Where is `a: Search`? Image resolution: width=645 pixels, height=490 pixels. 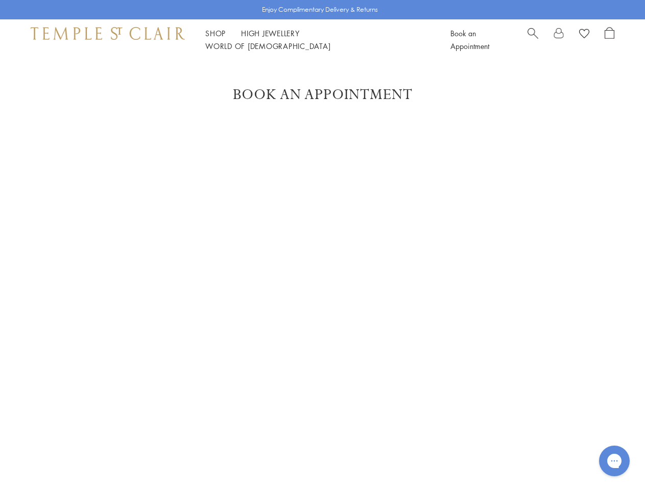 a: Search is located at coordinates (532, 40).